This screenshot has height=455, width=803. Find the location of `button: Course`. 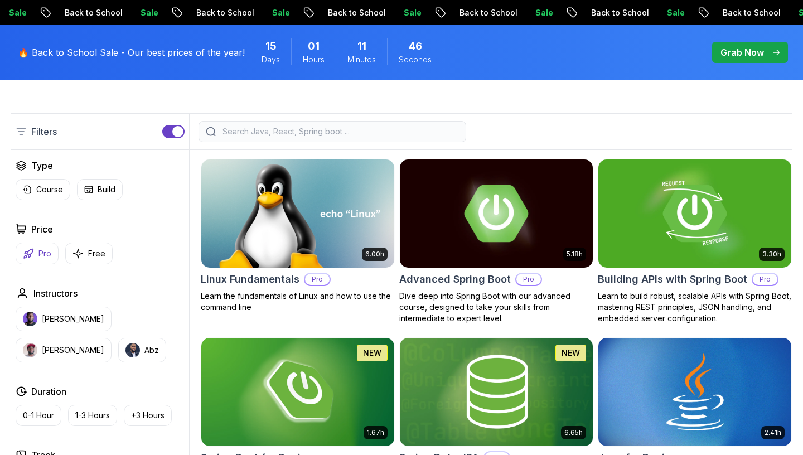

button: Course is located at coordinates (43, 190).